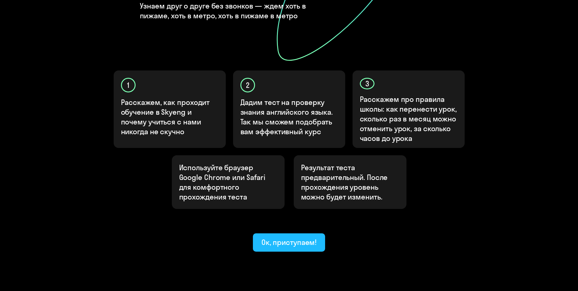 This screenshot has height=291, width=578. I want to click on p: Расскажем про правила школы: как перенести урок, сколько раз в месяц можно отменить урок, за скол..., so click(409, 118).